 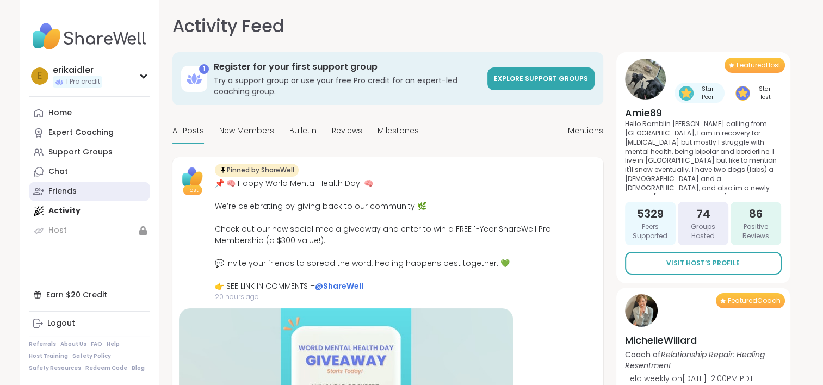 I want to click on a: Host, so click(x=89, y=231).